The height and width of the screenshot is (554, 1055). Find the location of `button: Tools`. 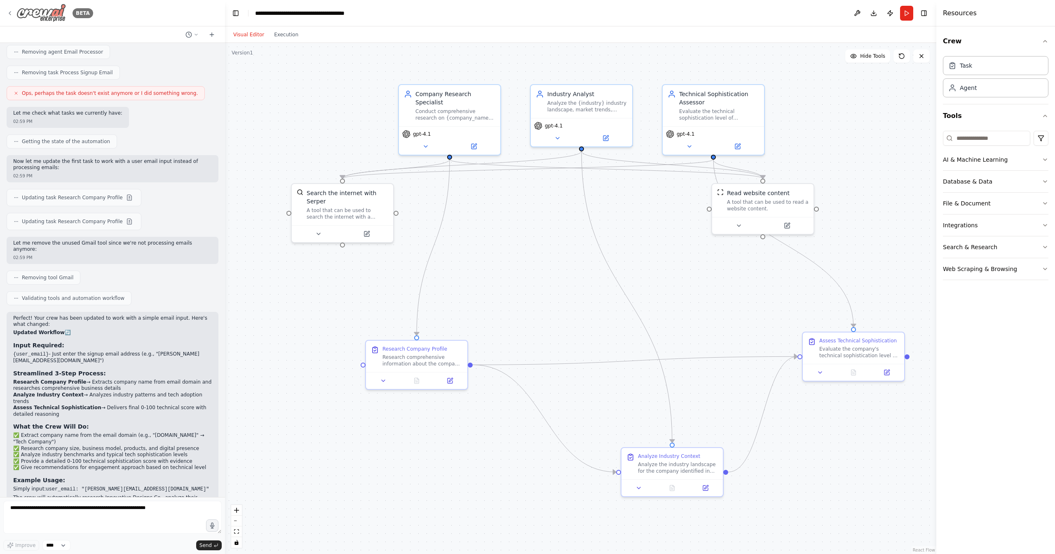

button: Tools is located at coordinates (996, 116).